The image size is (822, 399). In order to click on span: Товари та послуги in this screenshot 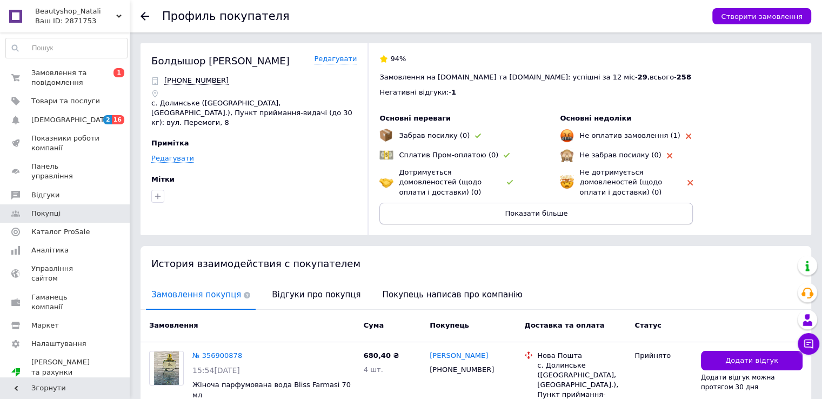, I will do `click(65, 101)`.